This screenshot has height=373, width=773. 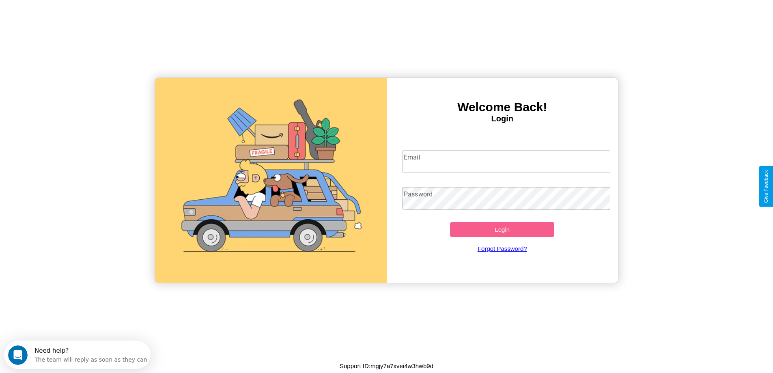 I want to click on div: Give Feedback, so click(x=766, y=186).